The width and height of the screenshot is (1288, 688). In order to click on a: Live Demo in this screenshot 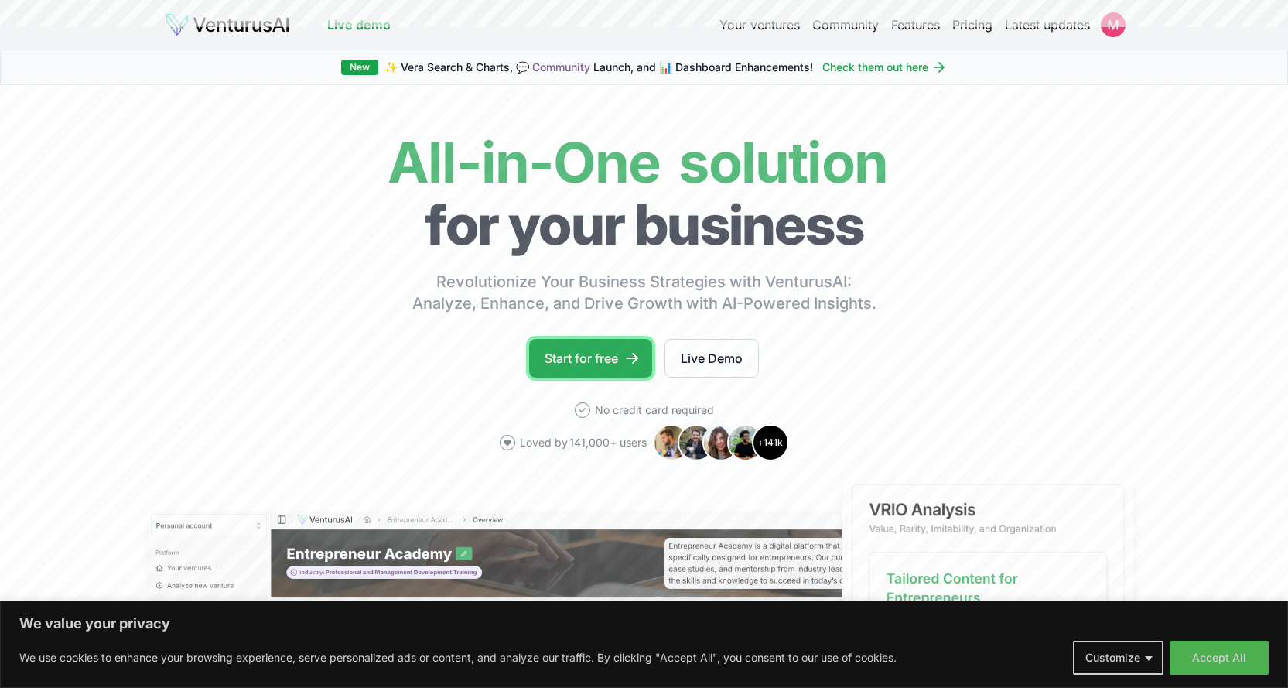, I will do `click(712, 358)`.